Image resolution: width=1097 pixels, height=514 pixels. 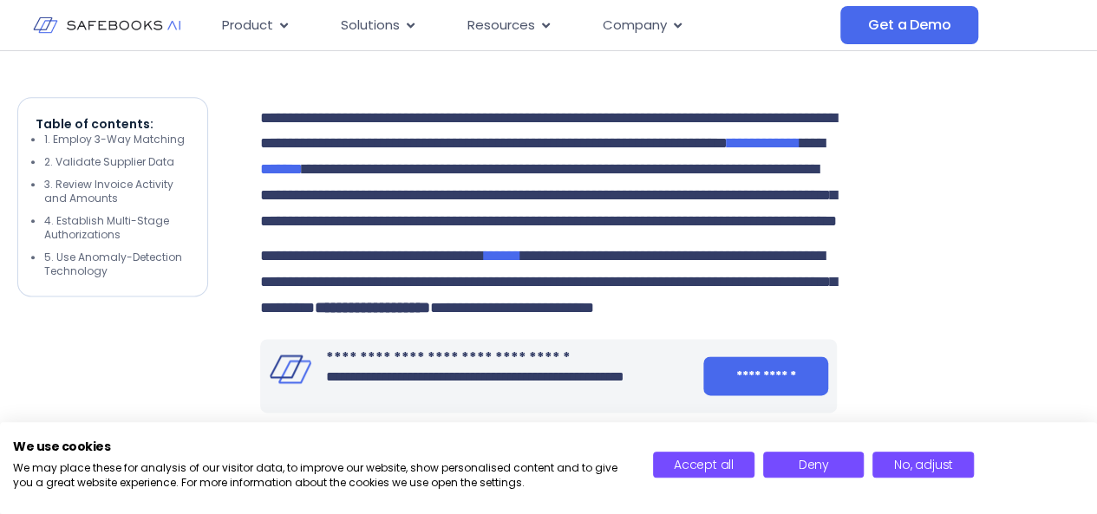 I want to click on span: Solutions, so click(x=370, y=25).